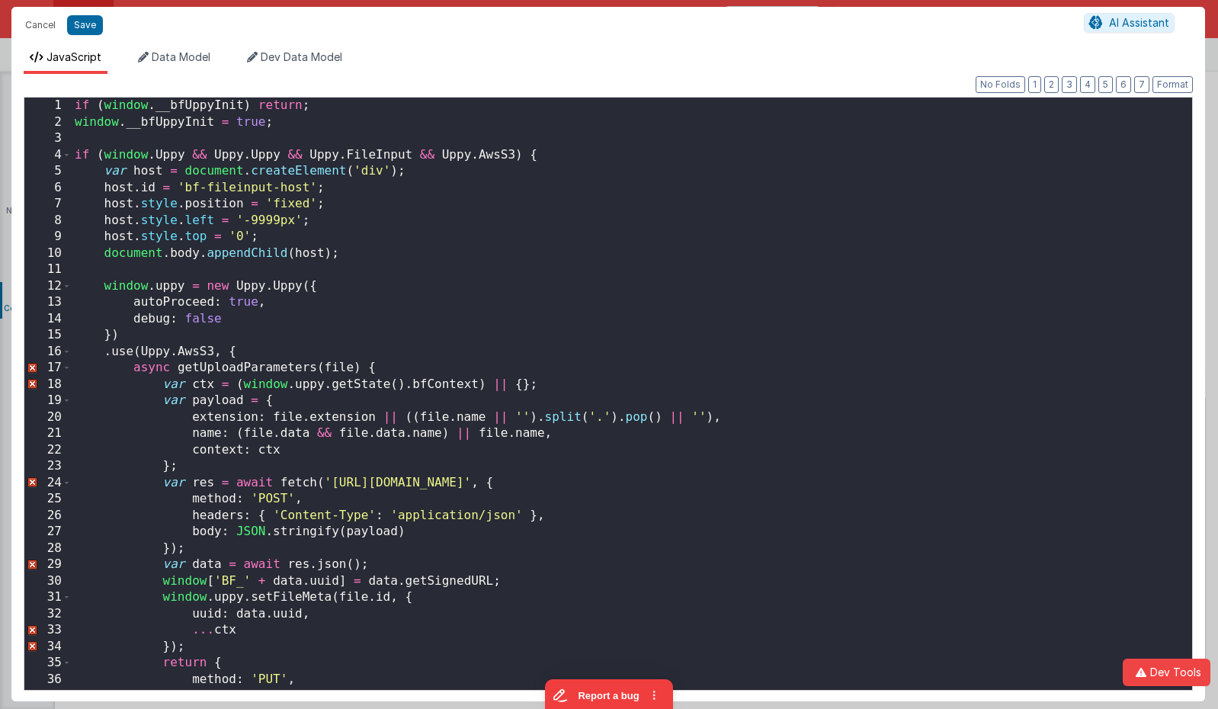  Describe the element at coordinates (1106, 85) in the screenshot. I see `button: 5` at that location.